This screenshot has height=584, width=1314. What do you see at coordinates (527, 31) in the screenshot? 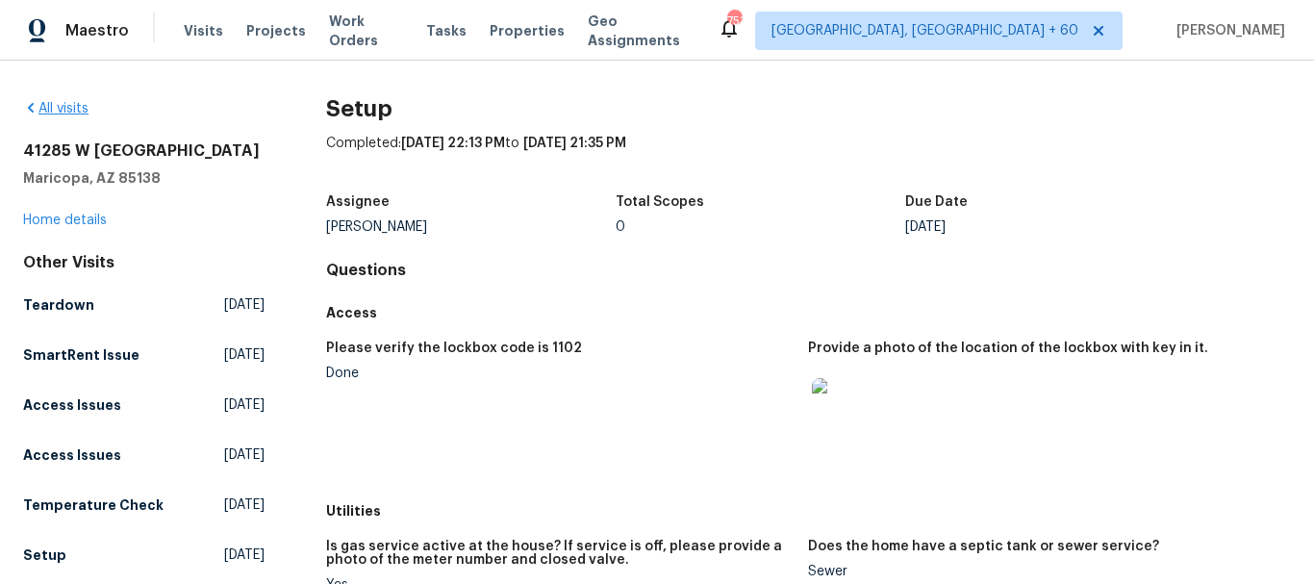
I see `span: Properties` at bounding box center [527, 31].